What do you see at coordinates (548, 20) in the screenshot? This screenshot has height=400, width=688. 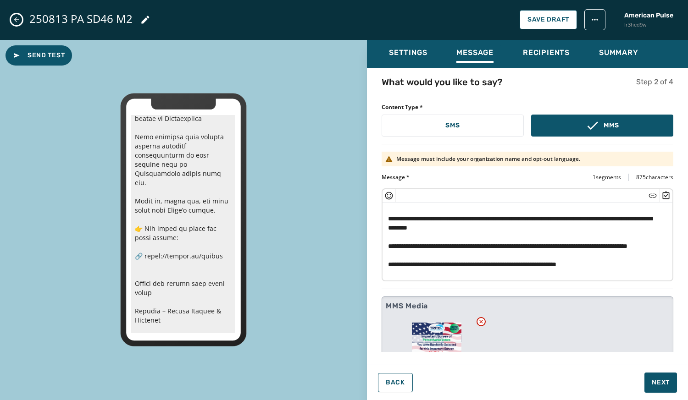 I see `button: Save Draft` at bounding box center [548, 20].